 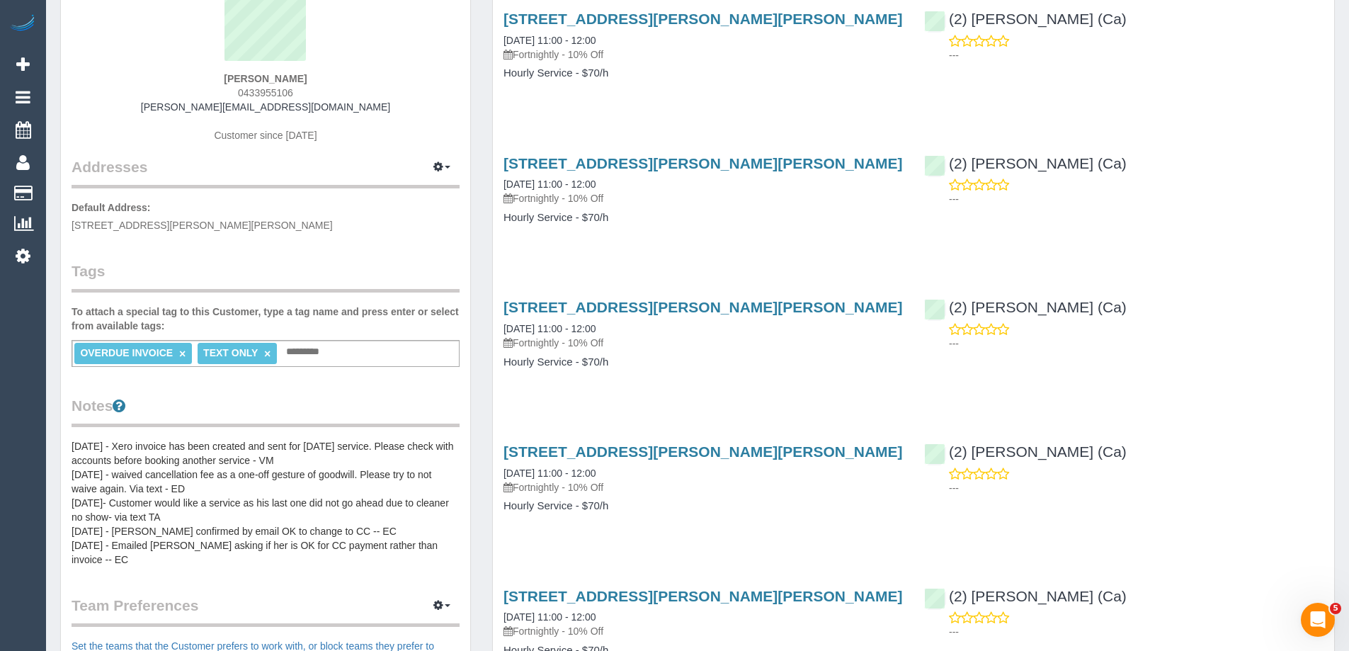 I want to click on span: OVERDUE INVOICE, so click(x=126, y=353).